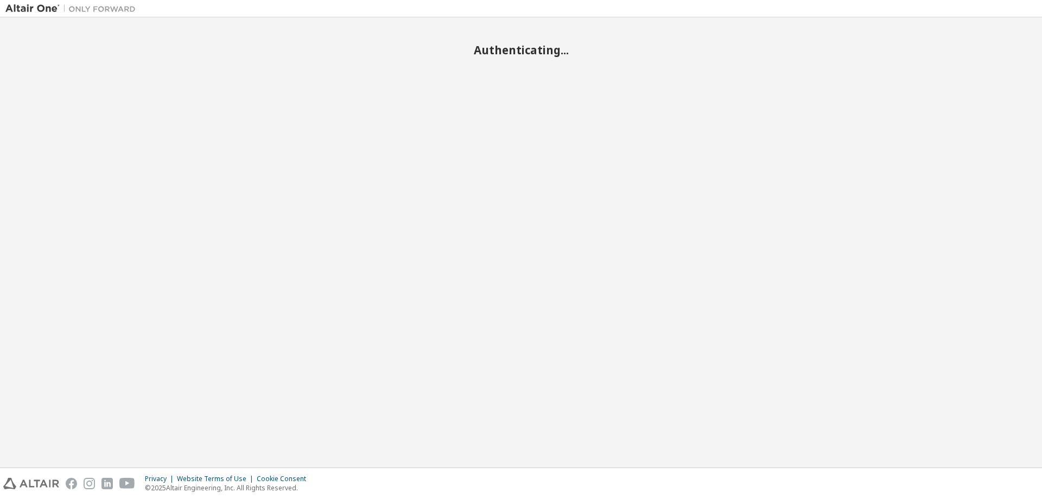 The width and height of the screenshot is (1042, 499). I want to click on div: Privacy, so click(161, 478).